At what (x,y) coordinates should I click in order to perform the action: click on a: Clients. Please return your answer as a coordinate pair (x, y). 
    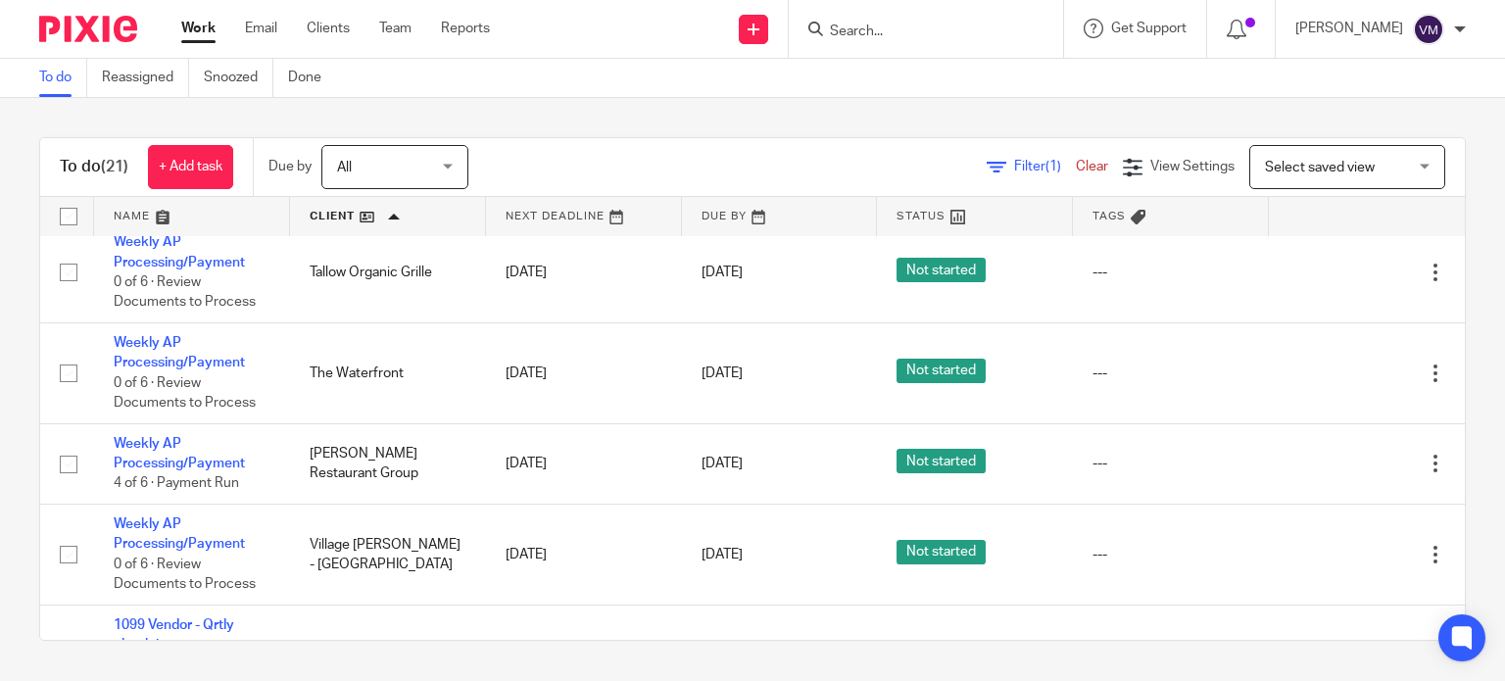
    Looking at the image, I should click on (328, 28).